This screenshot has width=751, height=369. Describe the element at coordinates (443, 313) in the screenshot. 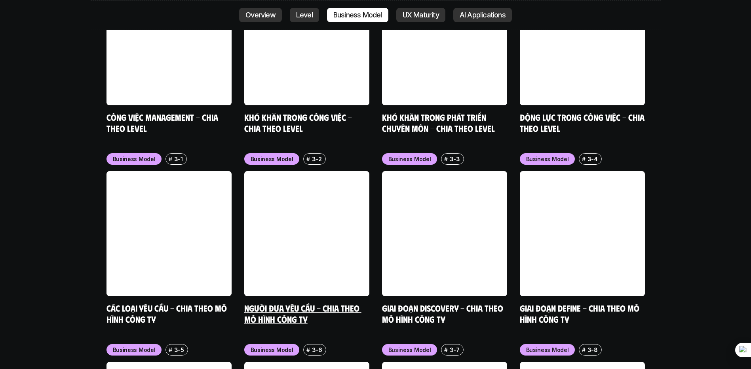

I see `a: Giai đoạn Discovery - Chia theo mô hình công ty` at that location.